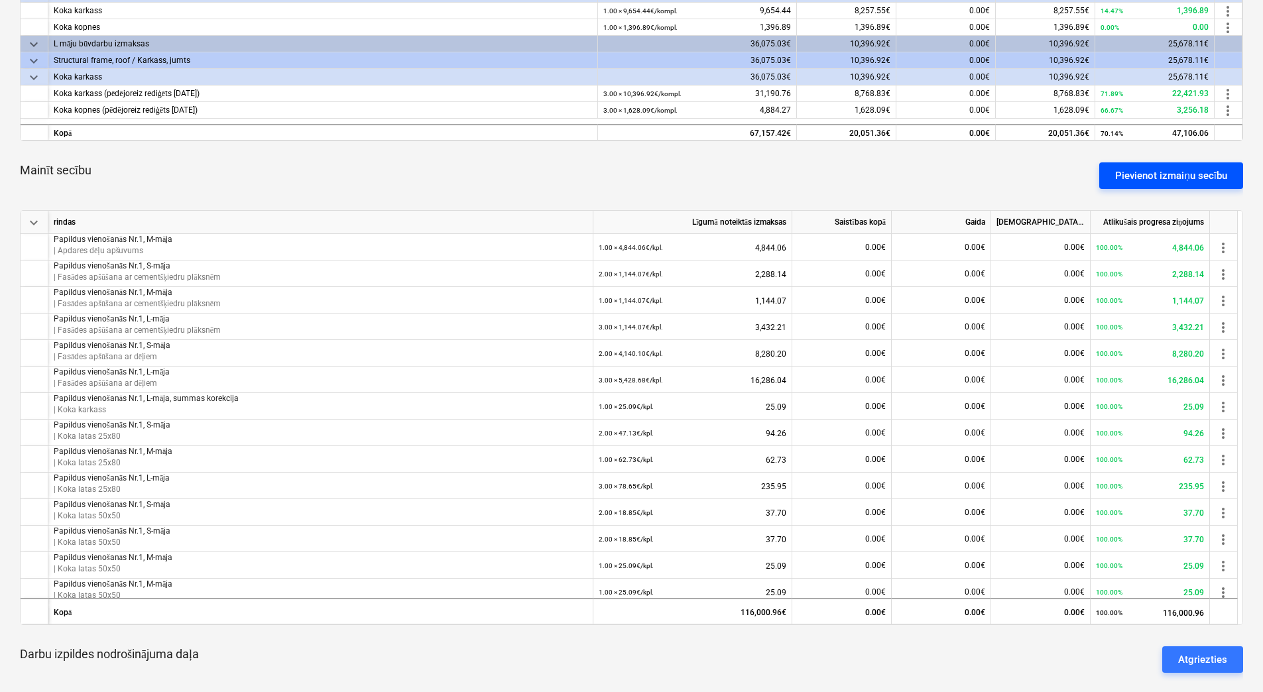 This screenshot has height=692, width=1263. Describe the element at coordinates (1230, 660) in the screenshot. I see `div: Chat Widget` at that location.